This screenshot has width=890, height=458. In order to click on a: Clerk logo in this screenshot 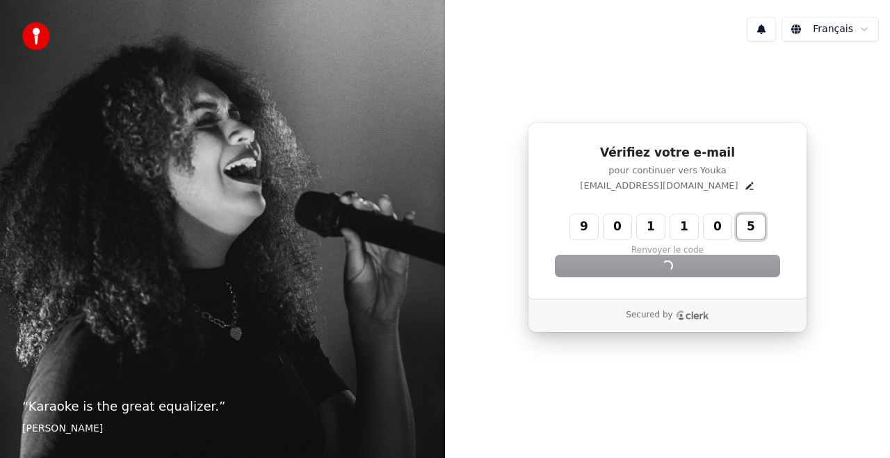, I will do `click(693, 315)`.